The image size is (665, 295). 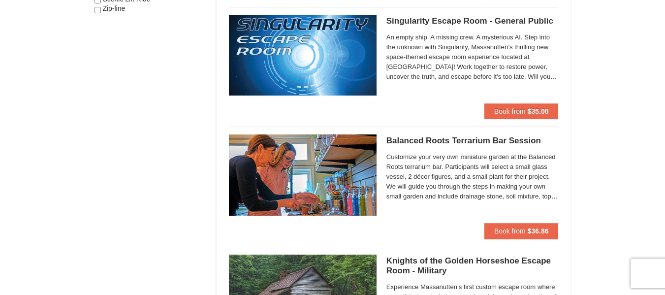 What do you see at coordinates (472, 266) in the screenshot?
I see `h5: Knights of the Golden Horseshoe Escape Room - Military` at bounding box center [472, 266].